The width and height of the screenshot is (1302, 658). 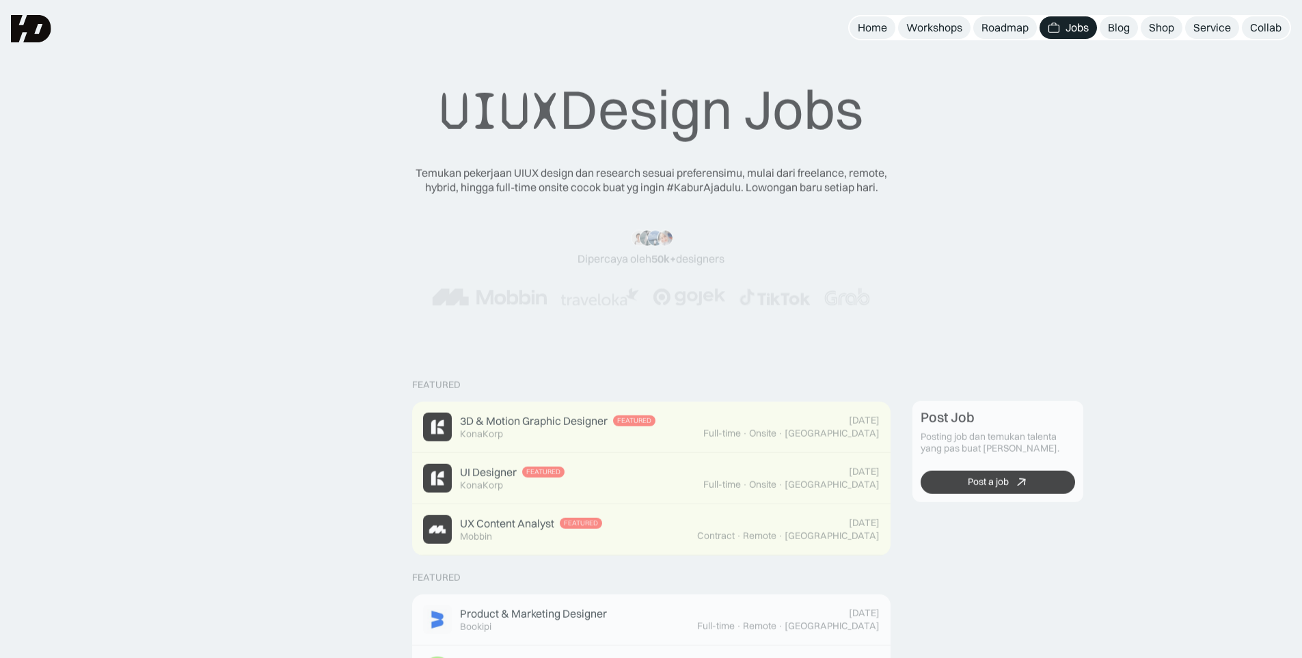 I want to click on div: Jobs, so click(x=1077, y=27).